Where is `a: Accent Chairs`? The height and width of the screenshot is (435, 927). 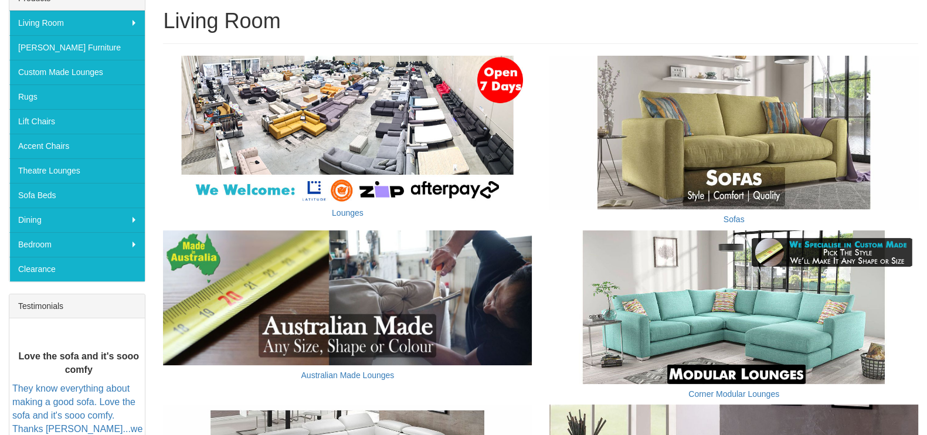 a: Accent Chairs is located at coordinates (77, 146).